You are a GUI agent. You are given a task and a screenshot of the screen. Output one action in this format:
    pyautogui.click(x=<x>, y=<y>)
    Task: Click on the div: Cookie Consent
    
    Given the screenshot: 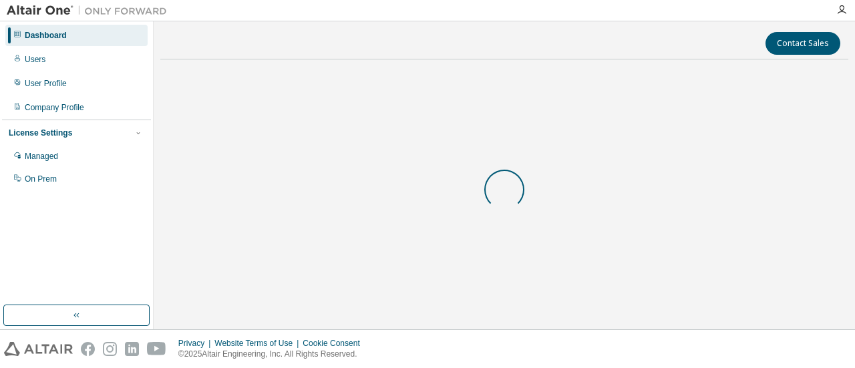 What is the action you would take?
    pyautogui.click(x=335, y=344)
    